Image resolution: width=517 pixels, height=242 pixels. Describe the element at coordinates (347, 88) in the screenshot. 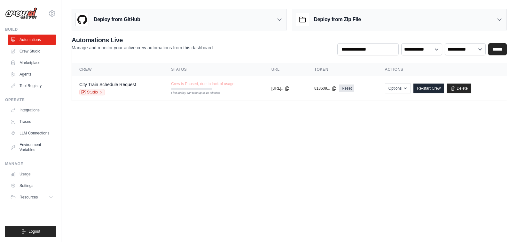

I see `a: Reset` at that location.